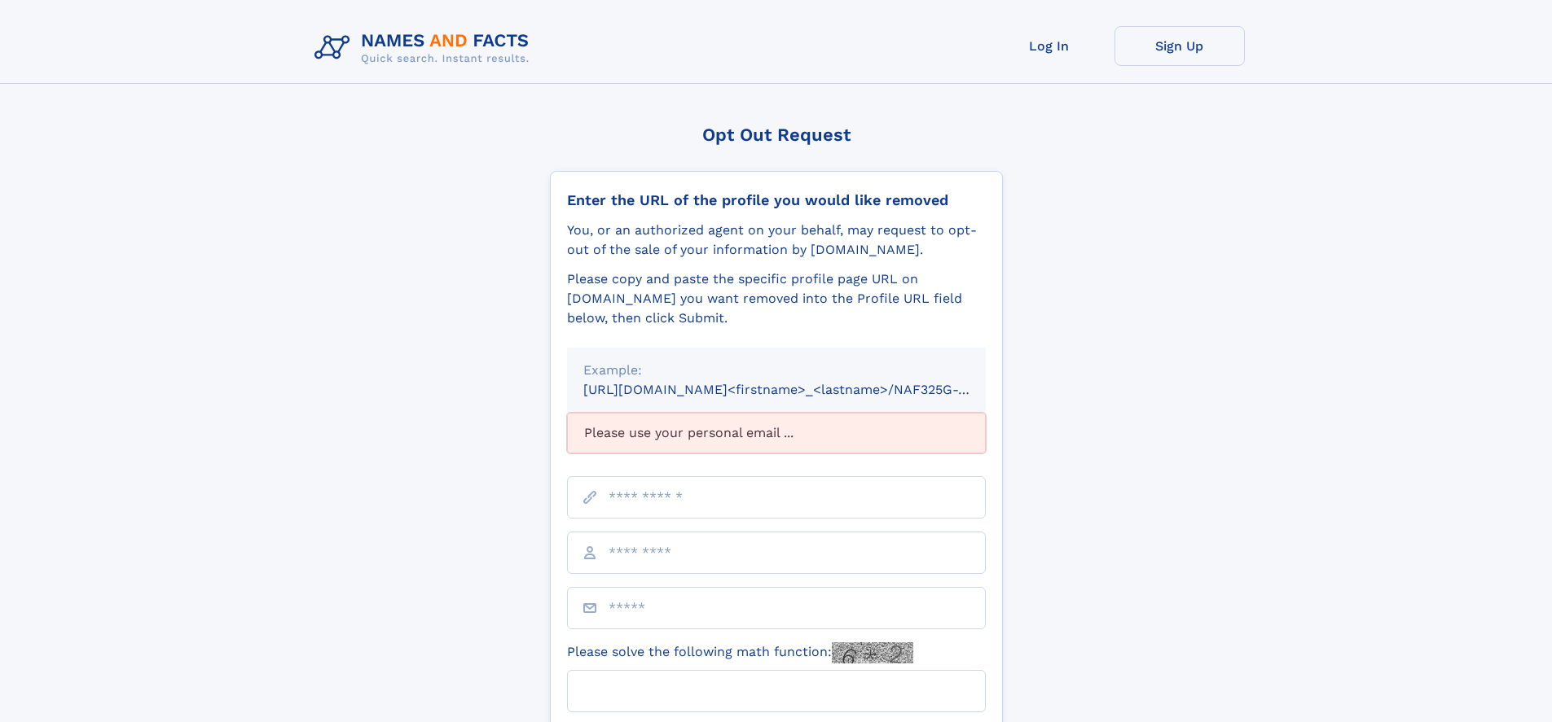 The width and height of the screenshot is (1552, 722). Describe the element at coordinates (1179, 46) in the screenshot. I see `a: Sign Up` at that location.